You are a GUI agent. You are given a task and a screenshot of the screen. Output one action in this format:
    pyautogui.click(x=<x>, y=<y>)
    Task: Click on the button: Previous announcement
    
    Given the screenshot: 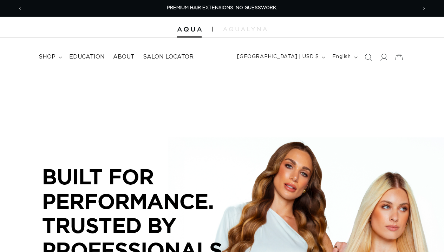 What is the action you would take?
    pyautogui.click(x=20, y=8)
    